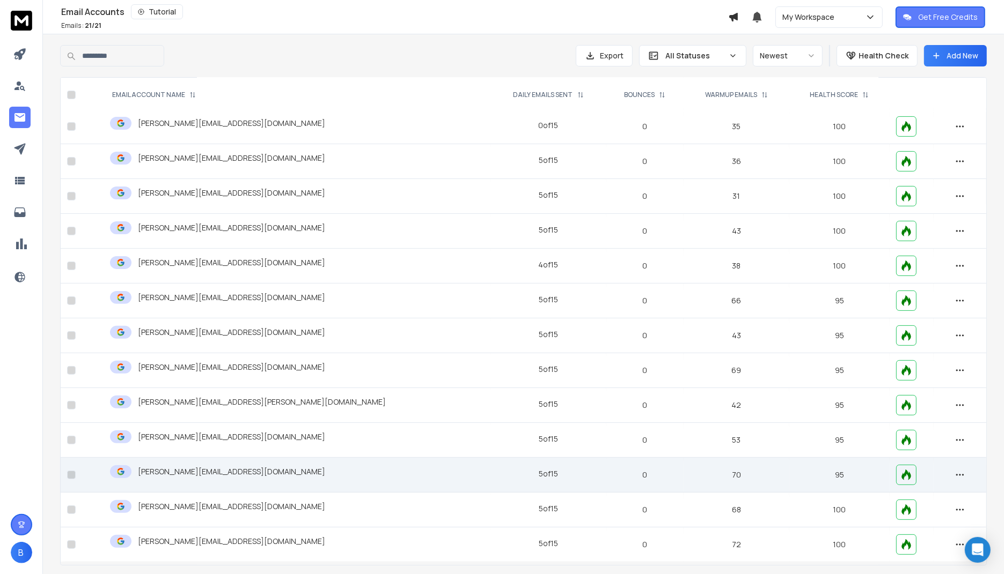 Image resolution: width=1004 pixels, height=574 pixels. Describe the element at coordinates (81, 26) in the screenshot. I see `p: Emails :` at that location.